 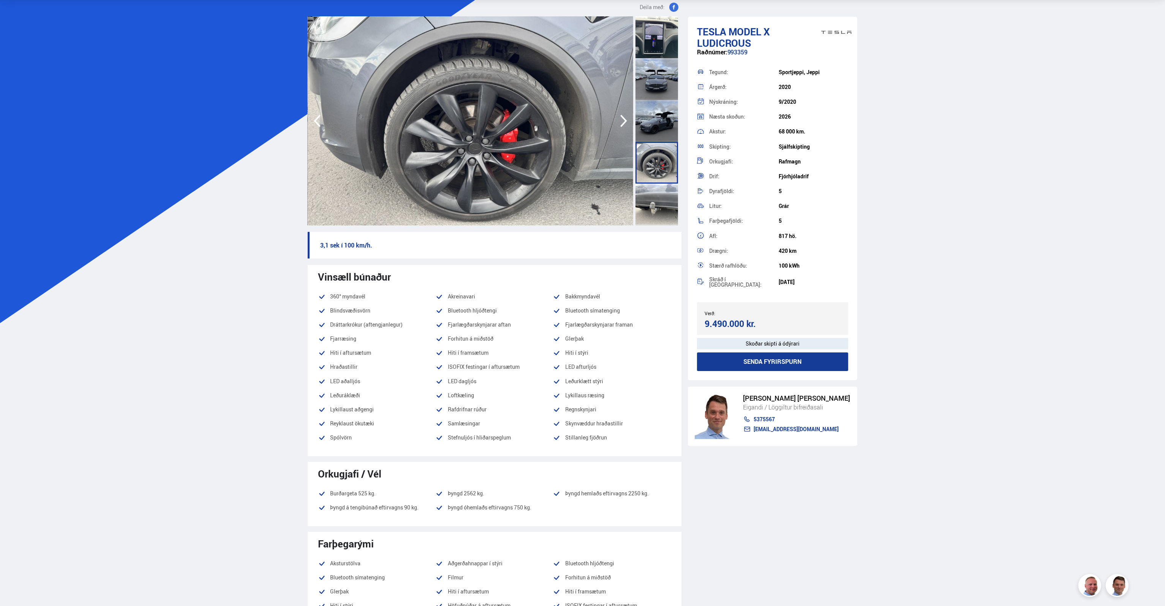 I want to click on li: Fjarlægðarskynjarar aftan, so click(x=494, y=324).